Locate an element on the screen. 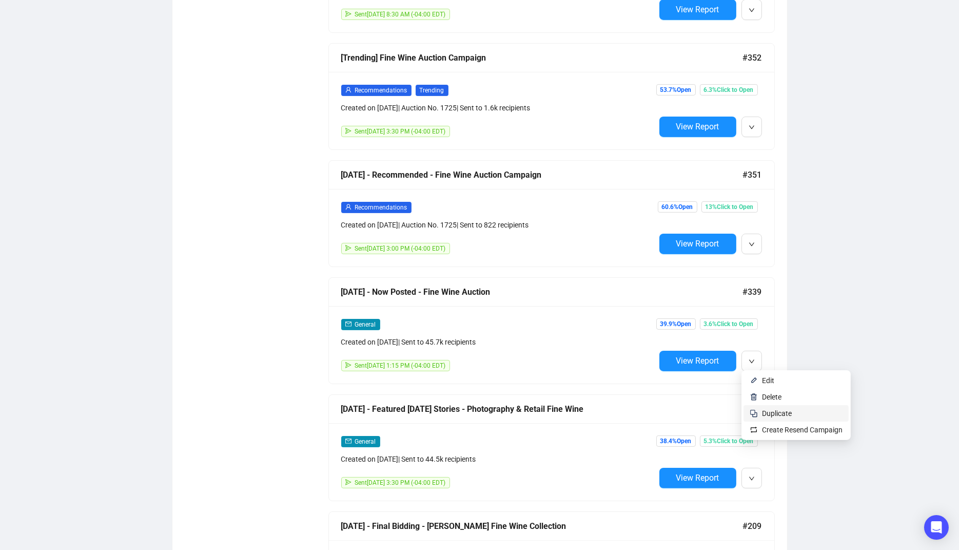 The image size is (959, 550). span: 3.6% Click to Open is located at coordinates (729, 324).